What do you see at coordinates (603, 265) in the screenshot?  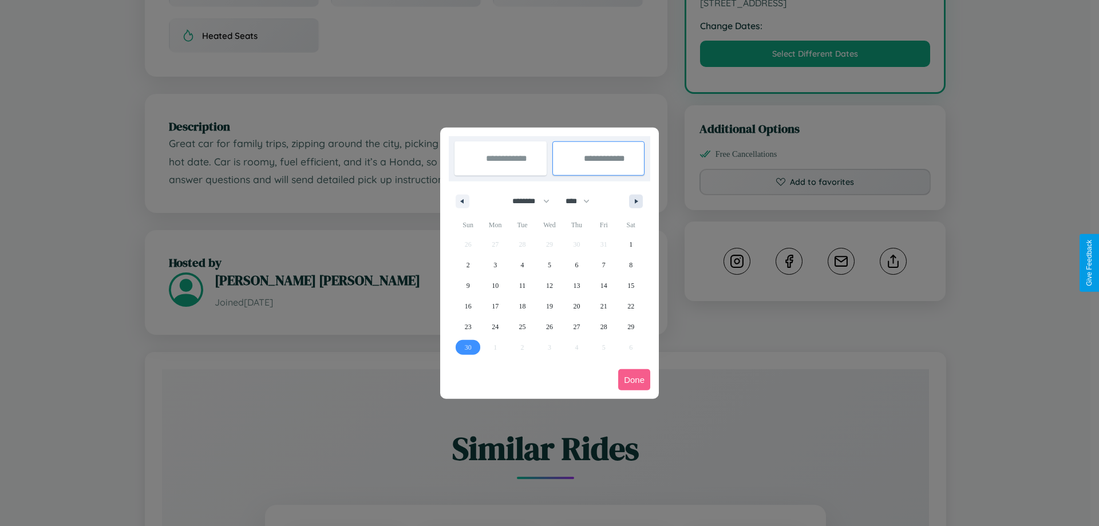 I see `button: 7` at bounding box center [603, 265].